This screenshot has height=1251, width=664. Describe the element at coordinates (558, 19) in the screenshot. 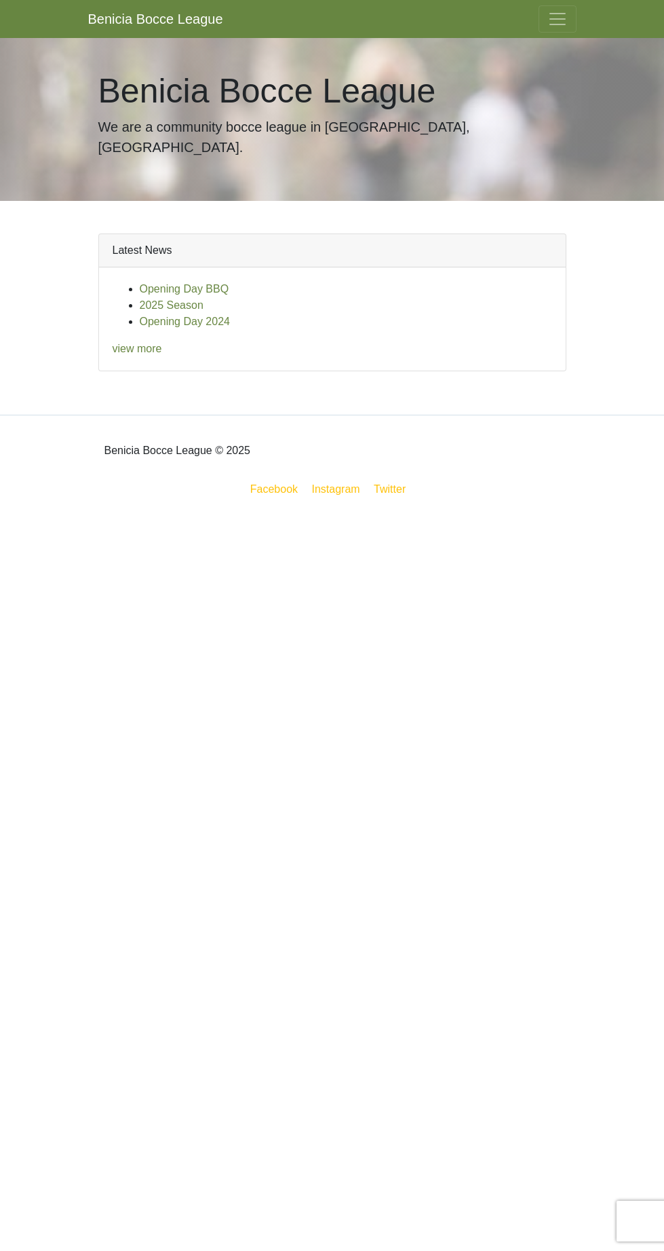

I see `button: Toggle navigation` at that location.